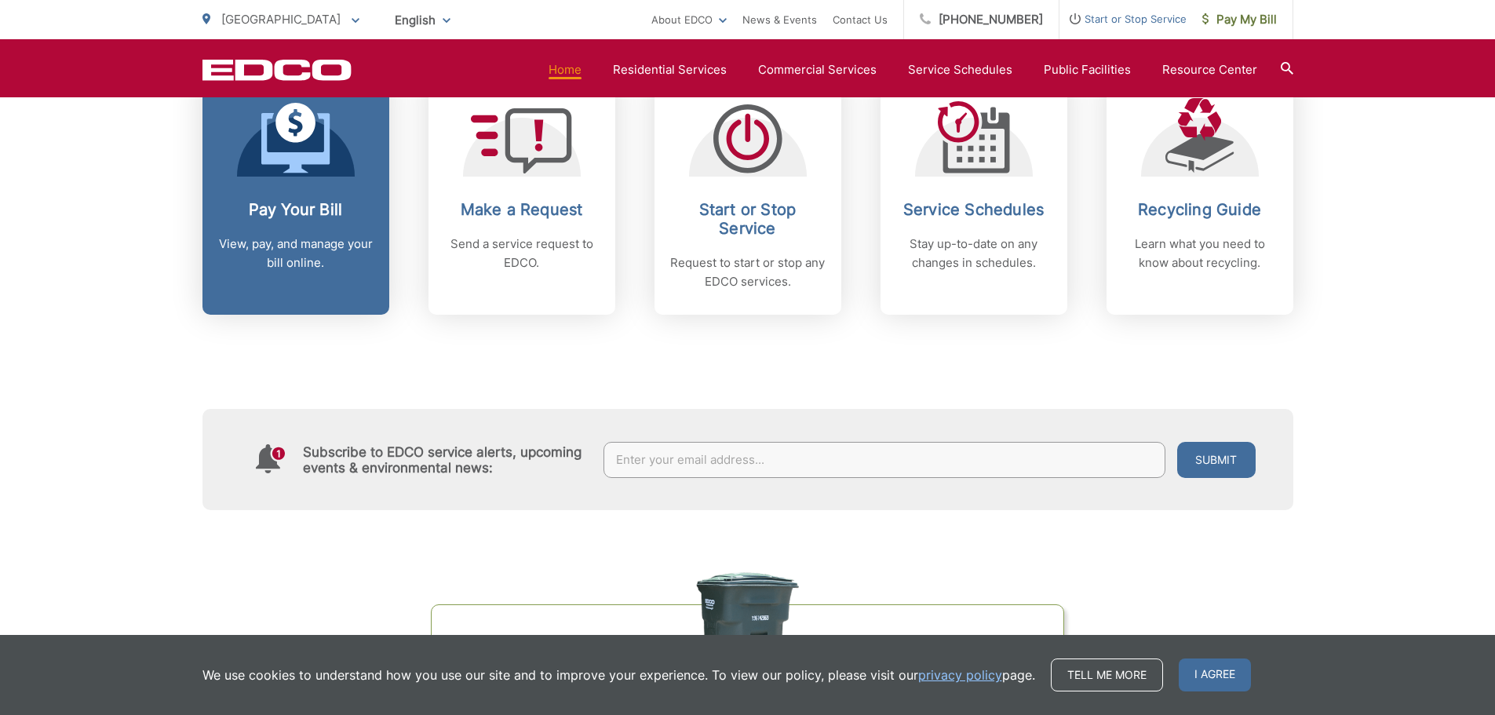 The width and height of the screenshot is (1495, 715). I want to click on p: View, pay, and manage your bill online., so click(296, 253).